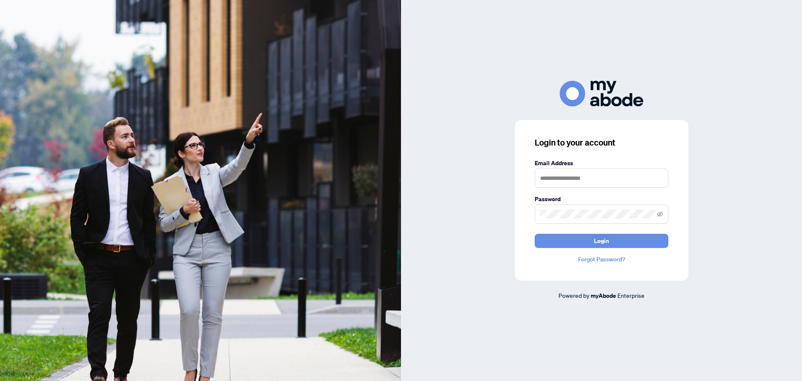 The width and height of the screenshot is (802, 381). I want to click on img: ma-logo, so click(602, 93).